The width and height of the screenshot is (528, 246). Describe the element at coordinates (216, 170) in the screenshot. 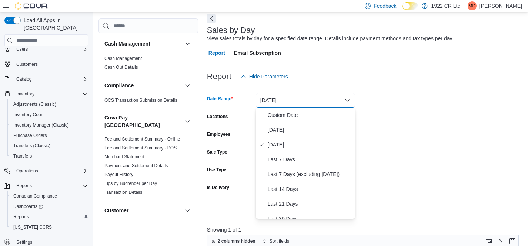

I see `label: Use Type` at that location.